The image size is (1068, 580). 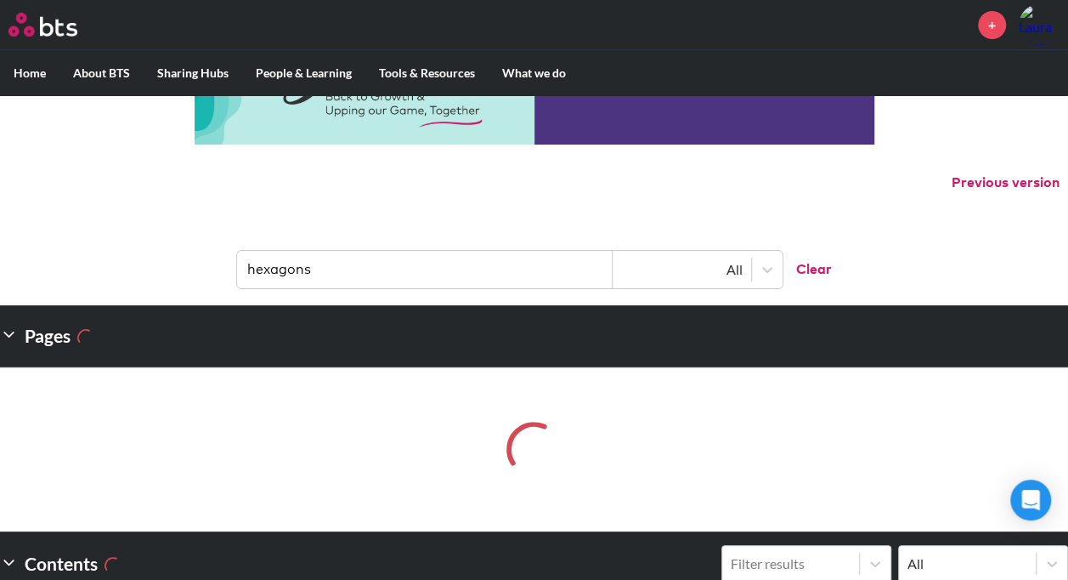 What do you see at coordinates (425, 269) in the screenshot?
I see `input: Find contents, pages and demos...` at bounding box center [425, 269].